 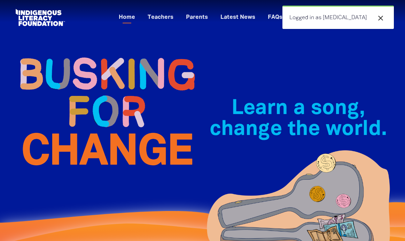 What do you see at coordinates (275, 17) in the screenshot?
I see `a: FAQs` at bounding box center [275, 17].